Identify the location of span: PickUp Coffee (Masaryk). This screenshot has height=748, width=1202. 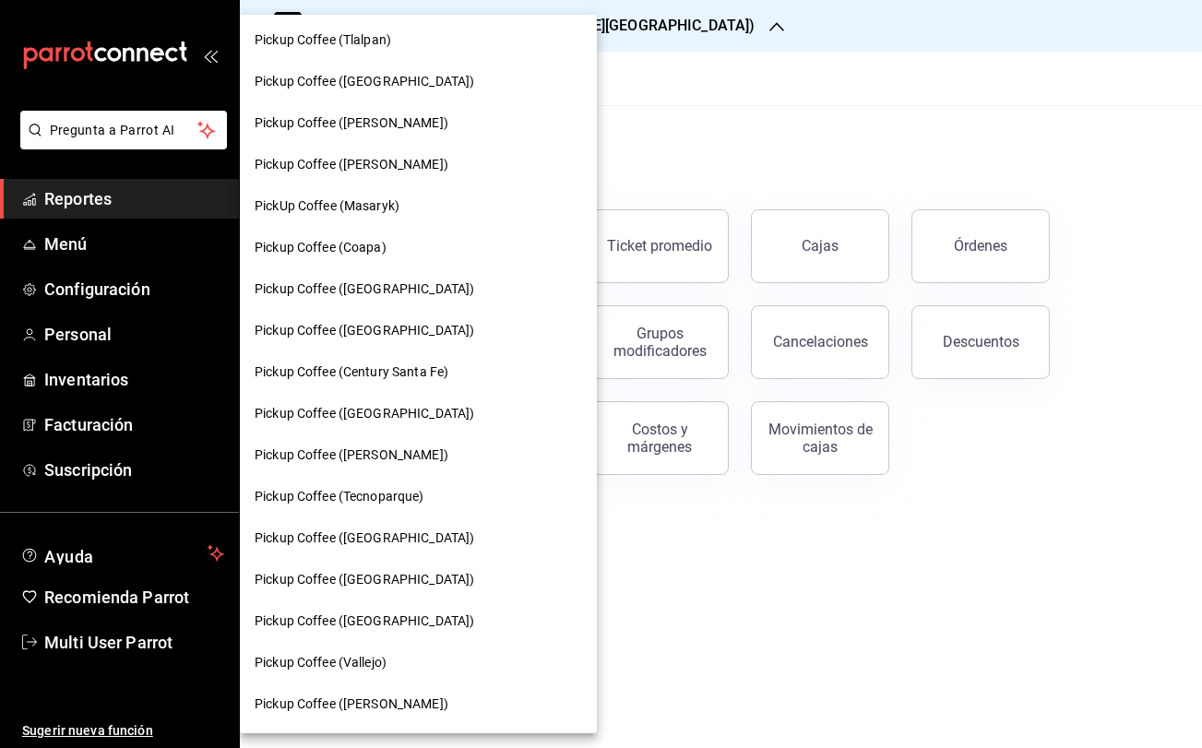
(327, 206).